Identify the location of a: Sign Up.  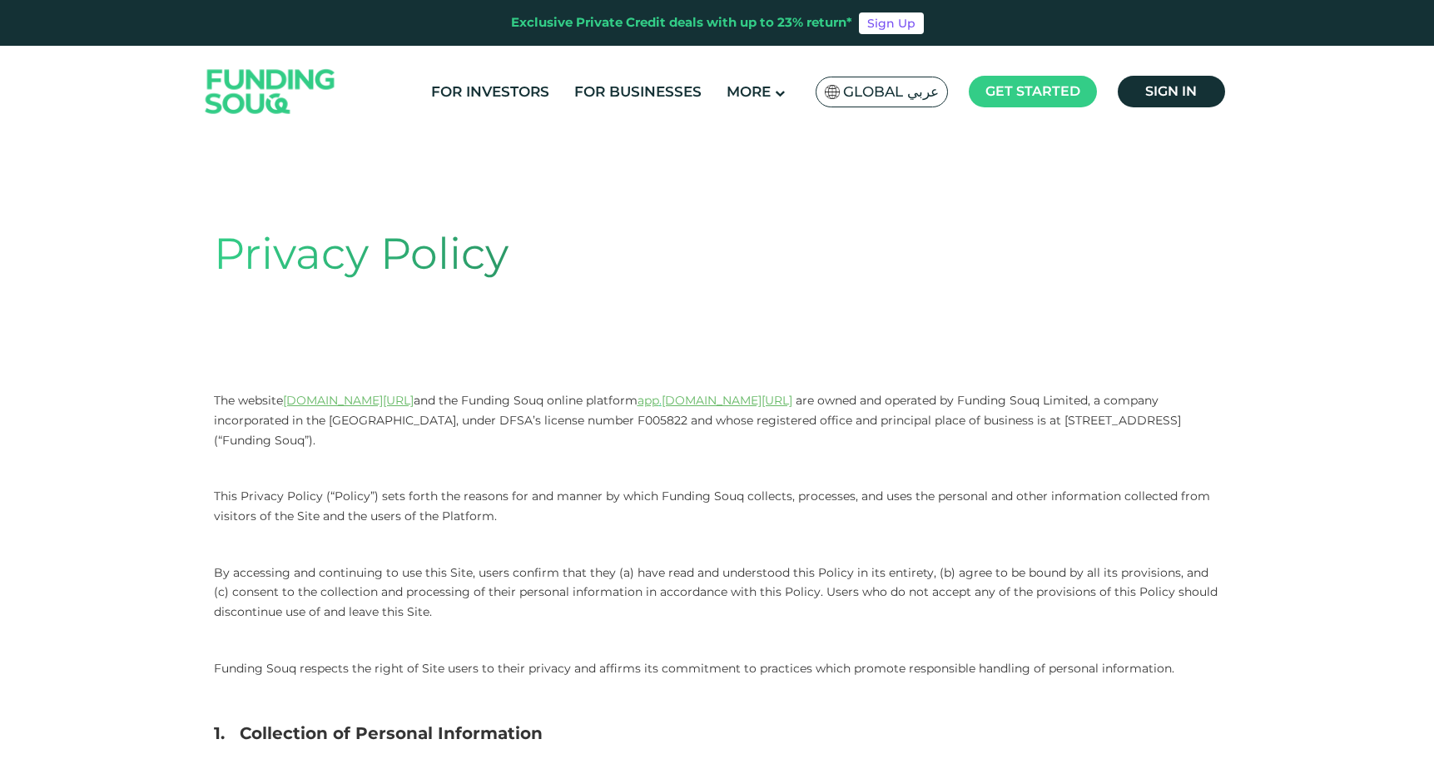
(891, 23).